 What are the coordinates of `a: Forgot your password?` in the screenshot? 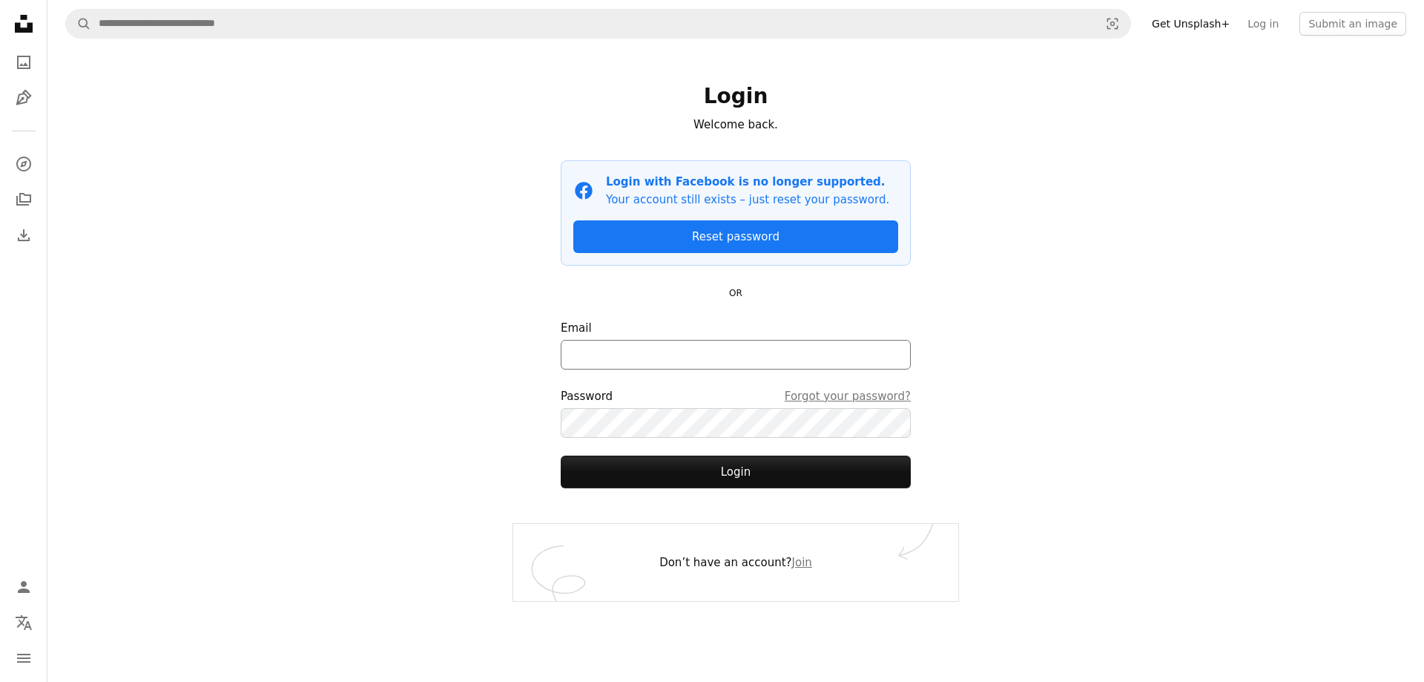 It's located at (848, 396).